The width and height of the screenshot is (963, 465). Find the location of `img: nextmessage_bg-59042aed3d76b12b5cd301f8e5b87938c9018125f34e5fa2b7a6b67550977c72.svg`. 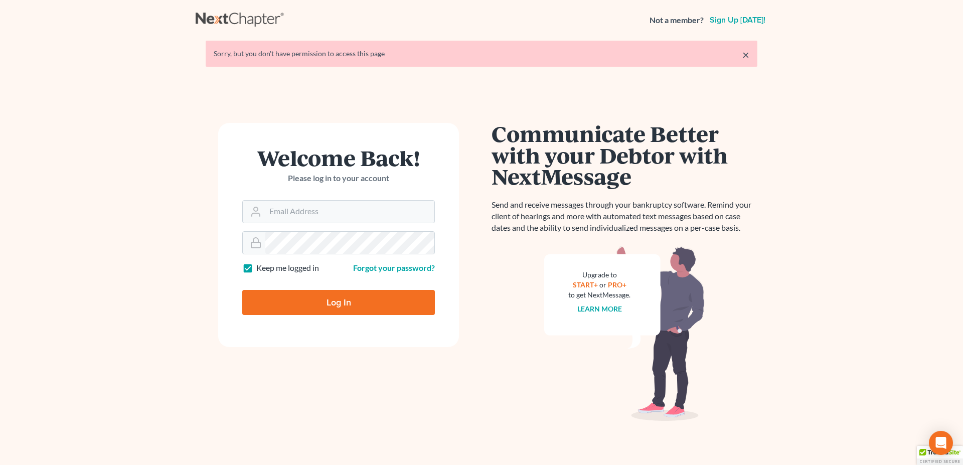

img: nextmessage_bg-59042aed3d76b12b5cd301f8e5b87938c9018125f34e5fa2b7a6b67550977c72.svg is located at coordinates (625, 334).